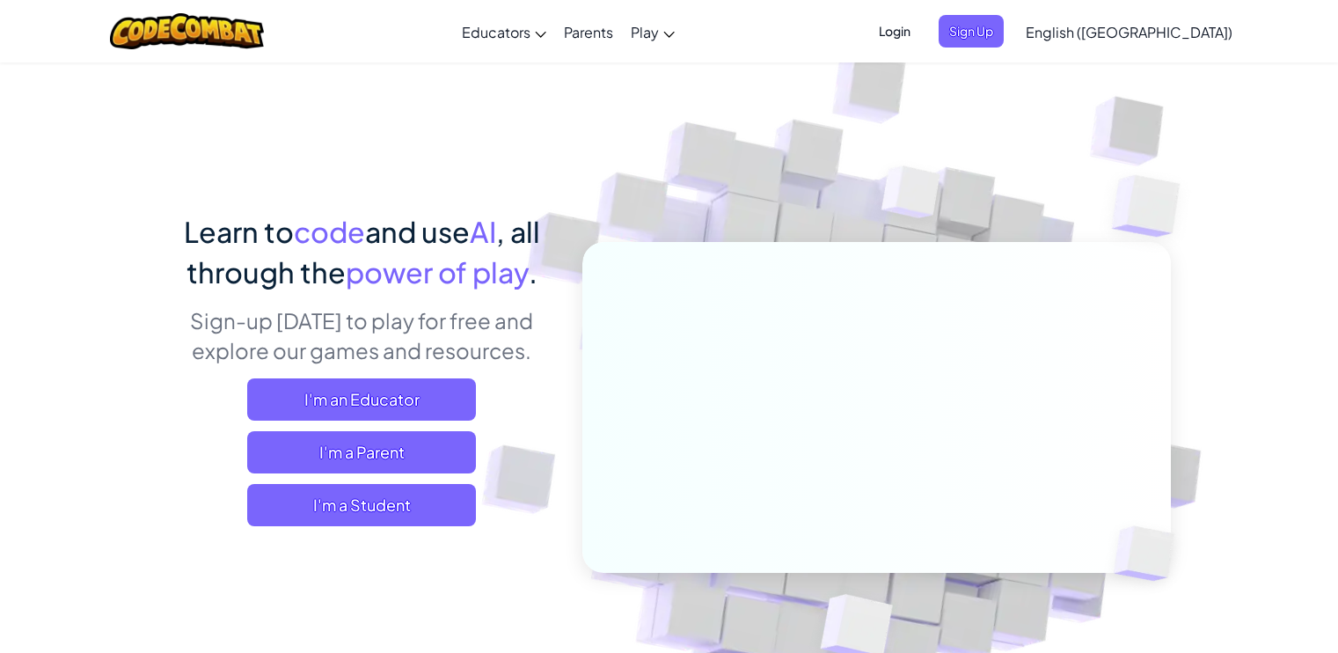 The height and width of the screenshot is (653, 1338). I want to click on span: Sign Up, so click(971, 31).